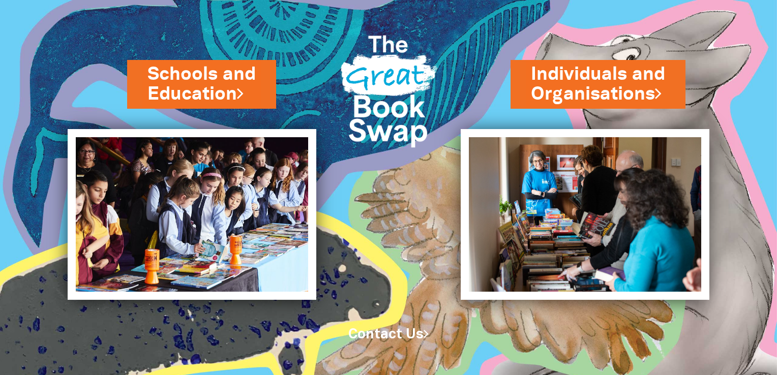 The image size is (777, 375). What do you see at coordinates (585, 215) in the screenshot?
I see `img: Individuals and Organisations` at bounding box center [585, 215].